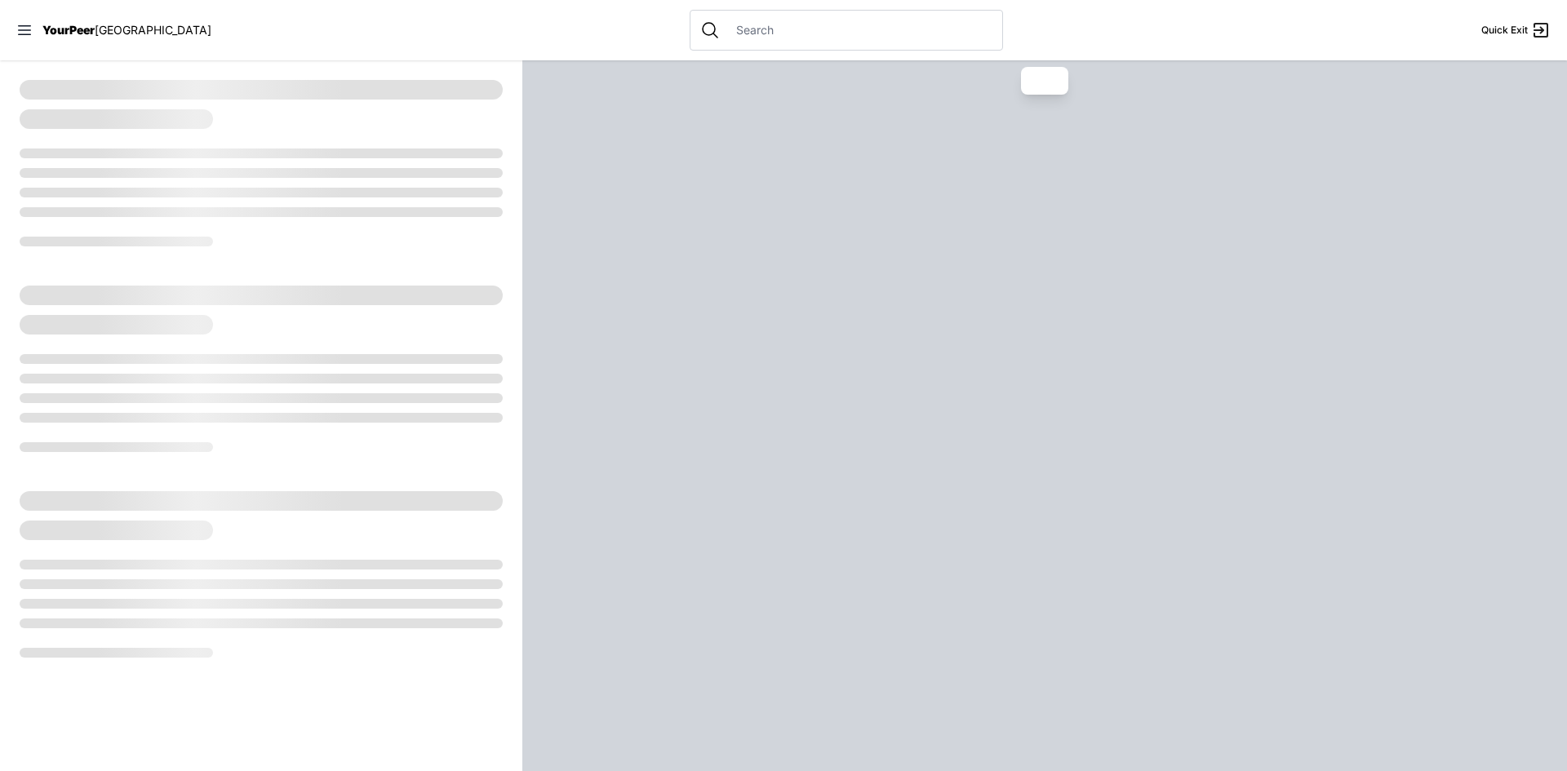 Image resolution: width=1567 pixels, height=771 pixels. Describe the element at coordinates (1504, 30) in the screenshot. I see `span: Quick Exit` at that location.